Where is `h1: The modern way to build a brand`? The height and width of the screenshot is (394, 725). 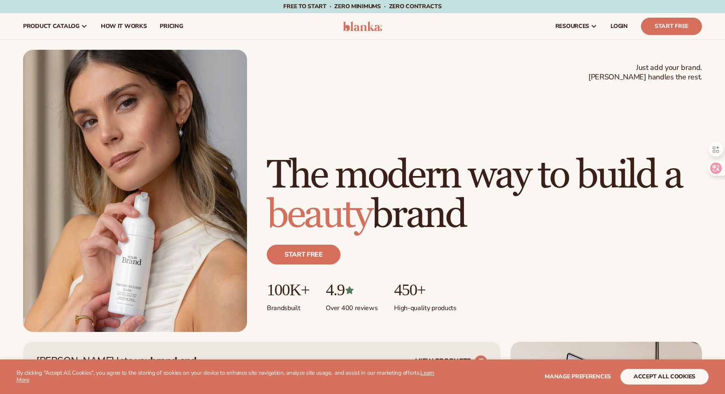
h1: The modern way to build a brand is located at coordinates (484, 196).